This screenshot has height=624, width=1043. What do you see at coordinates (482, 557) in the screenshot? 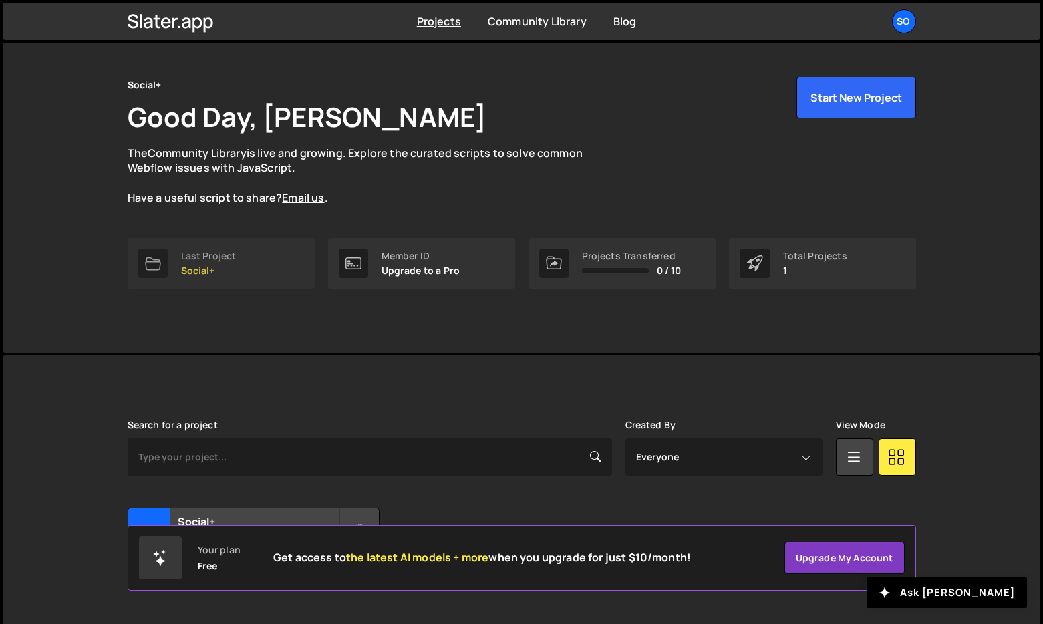
I see `h2: Get access to when you upgrade for just $10/month!` at bounding box center [482, 557].